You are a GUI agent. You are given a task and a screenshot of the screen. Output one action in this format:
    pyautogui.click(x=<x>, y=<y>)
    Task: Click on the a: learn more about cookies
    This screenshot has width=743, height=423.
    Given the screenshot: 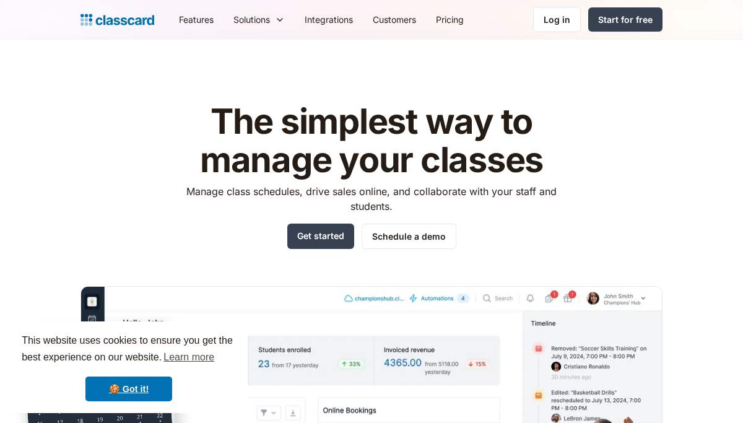 What is the action you would take?
    pyautogui.click(x=189, y=357)
    